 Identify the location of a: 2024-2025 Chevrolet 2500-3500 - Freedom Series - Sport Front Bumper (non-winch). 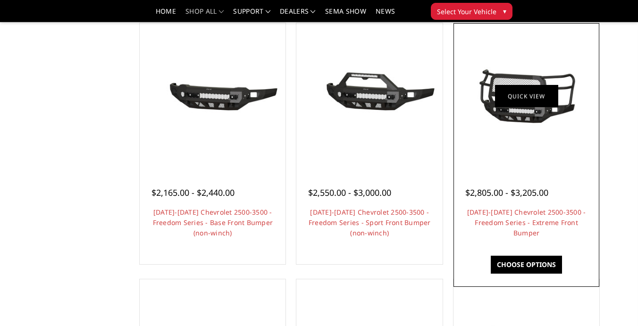
(369, 96).